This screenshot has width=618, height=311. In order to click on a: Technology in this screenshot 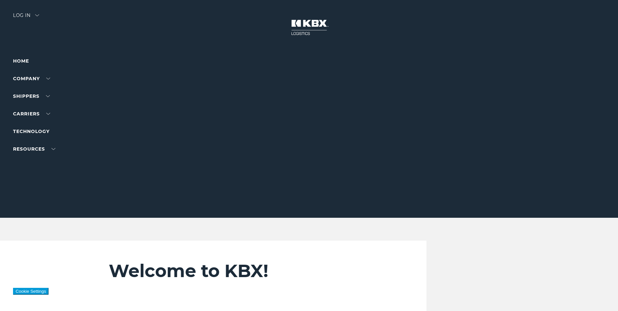, I will do `click(31, 131)`.